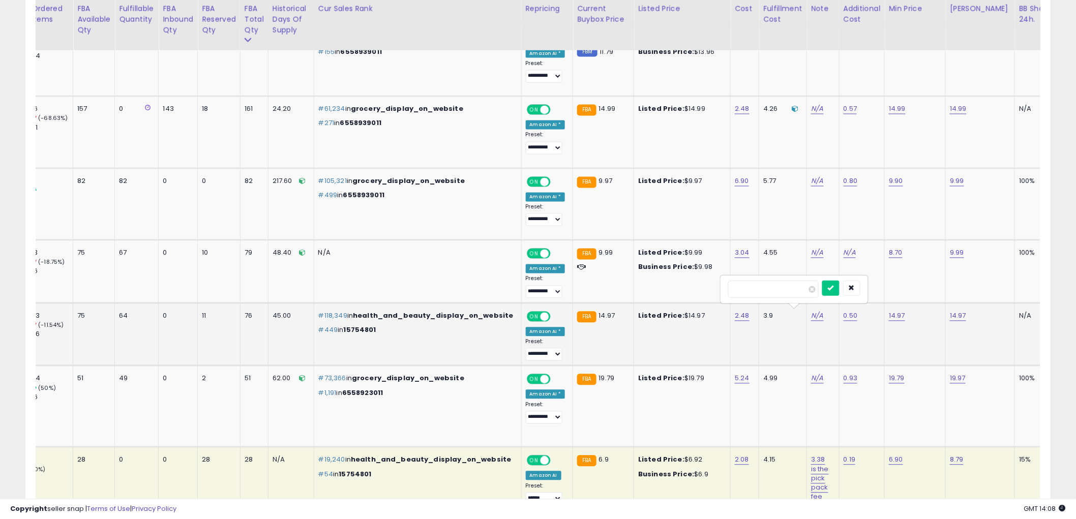  What do you see at coordinates (851, 182) in the screenshot?
I see `a: 0.80` at bounding box center [851, 182].